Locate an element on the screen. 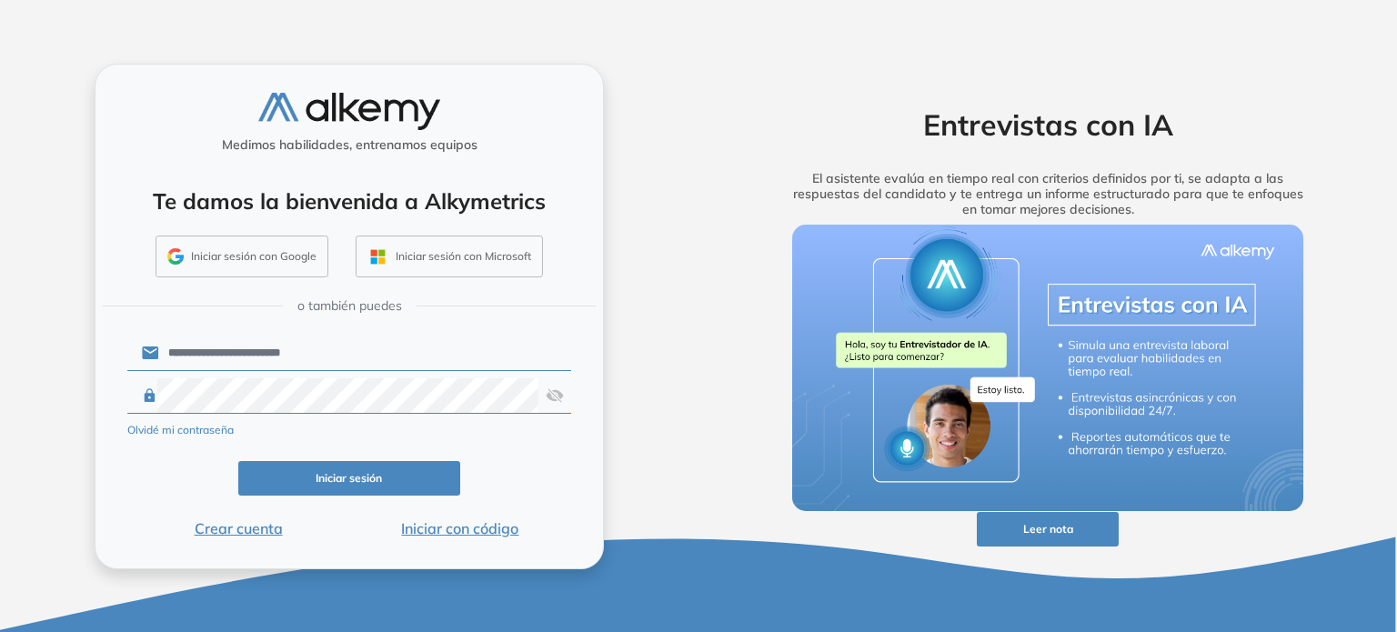 Image resolution: width=1397 pixels, height=632 pixels. h2: Entrevistas con IA is located at coordinates (1048, 125).